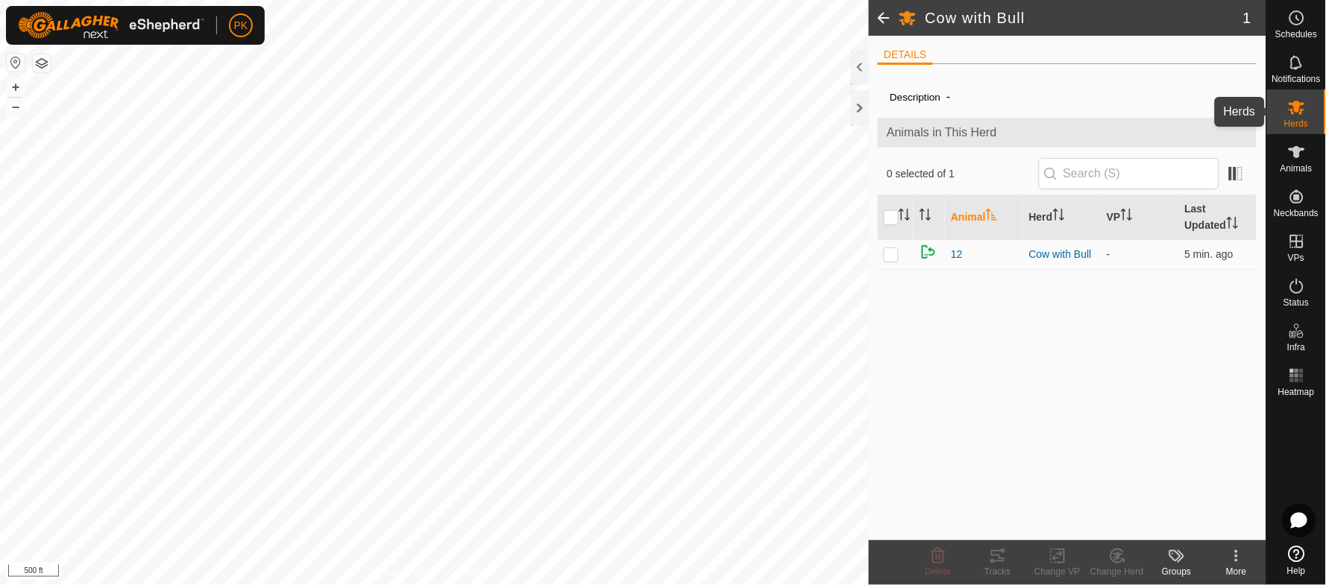 The width and height of the screenshot is (1326, 585). I want to click on div: Change VP, so click(1057, 572).